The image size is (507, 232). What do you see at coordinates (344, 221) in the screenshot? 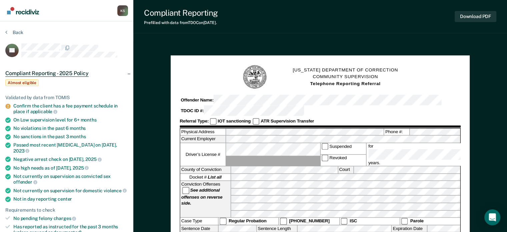
I see `input: ISC` at bounding box center [344, 221].